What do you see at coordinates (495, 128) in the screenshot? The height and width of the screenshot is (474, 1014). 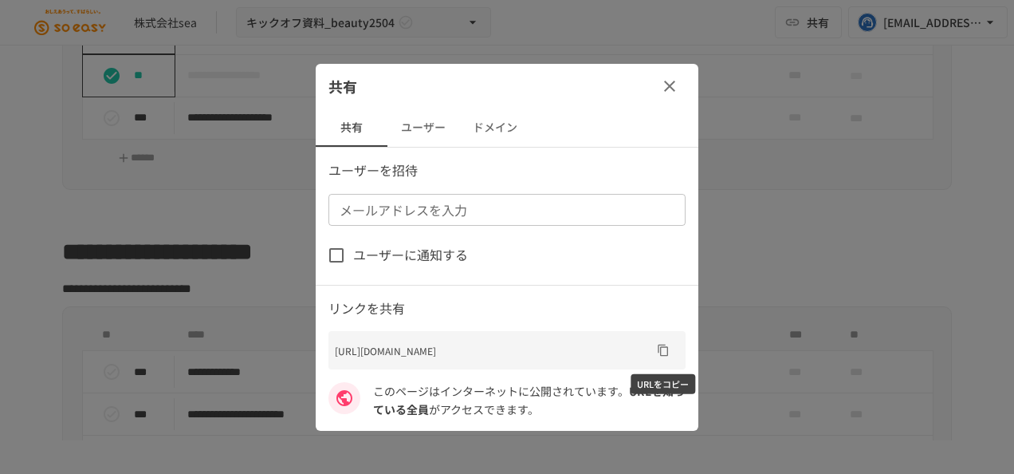 I see `button: ドメイン` at bounding box center [495, 128].